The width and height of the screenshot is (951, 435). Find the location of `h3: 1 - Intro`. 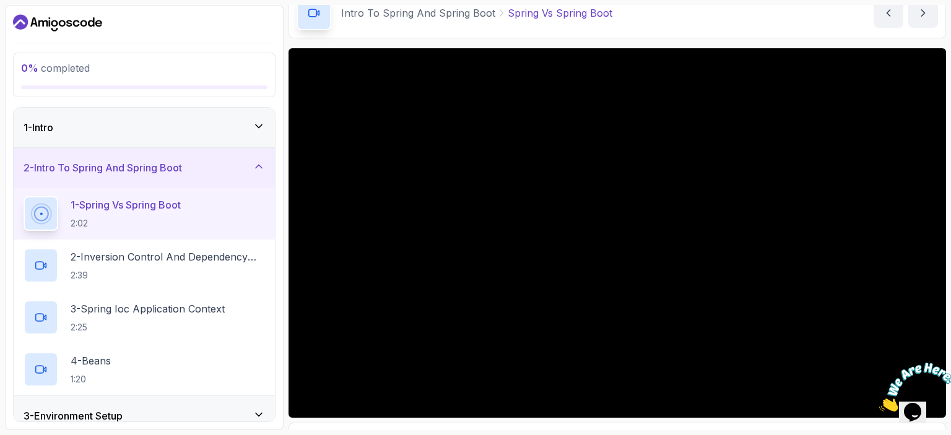

h3: 1 - Intro is located at coordinates (38, 127).